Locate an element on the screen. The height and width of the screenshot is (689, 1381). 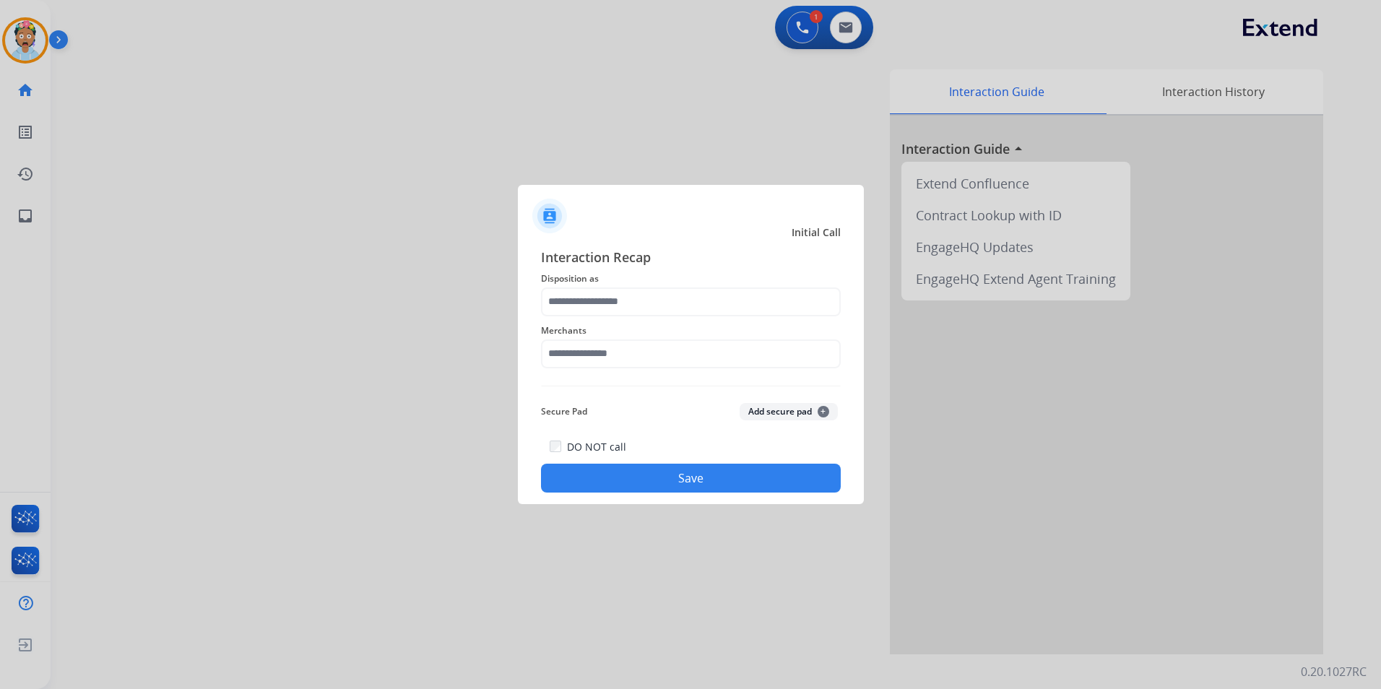
label: DO NOT call is located at coordinates (597, 447).